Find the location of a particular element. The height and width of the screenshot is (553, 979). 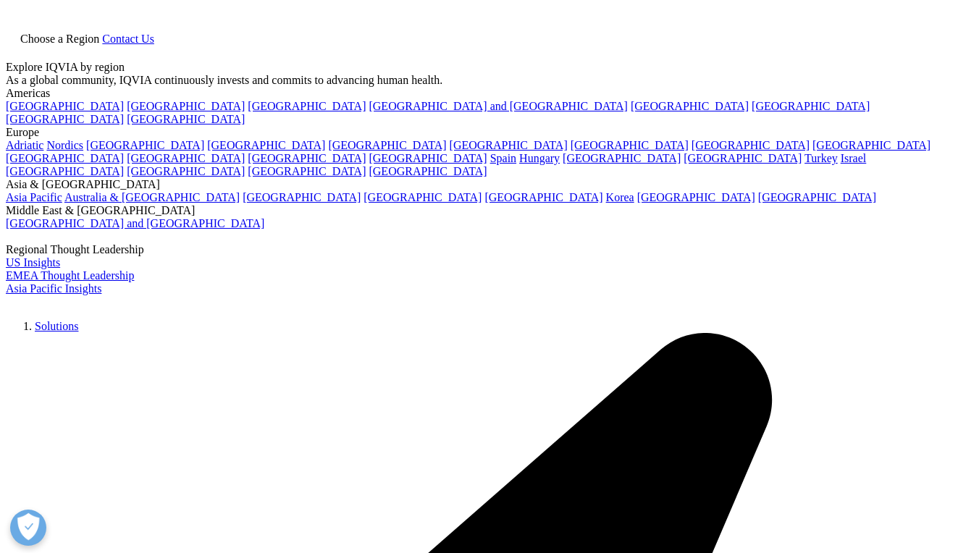

div: Regional Thought Leadership is located at coordinates (490, 250).